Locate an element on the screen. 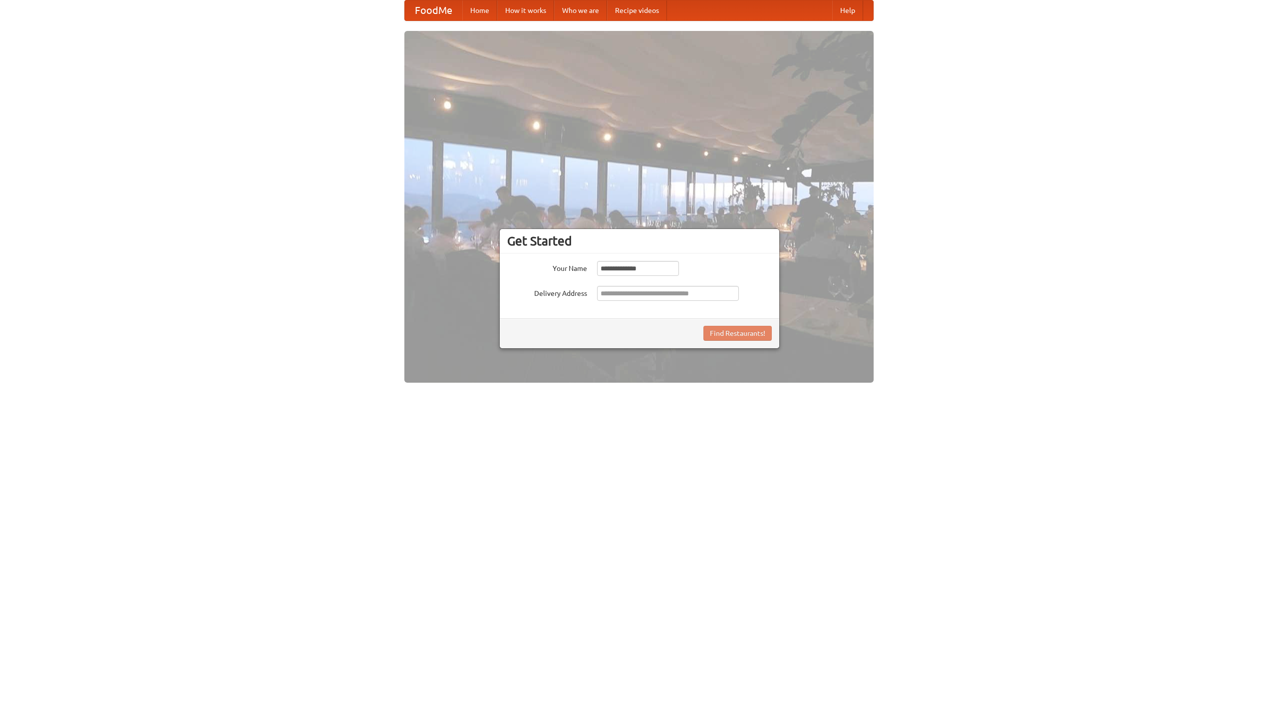  h3: Get Started is located at coordinates (640, 241).